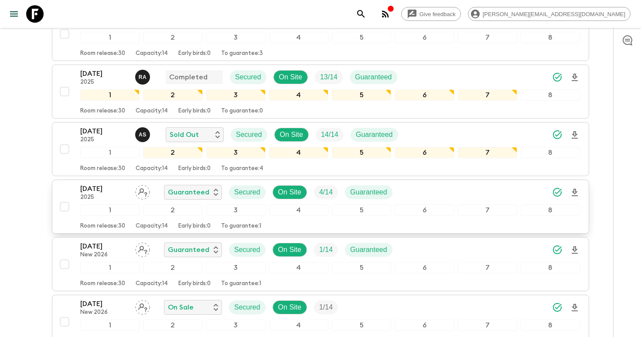  Describe the element at coordinates (184, 135) in the screenshot. I see `p: Sold Out` at that location.